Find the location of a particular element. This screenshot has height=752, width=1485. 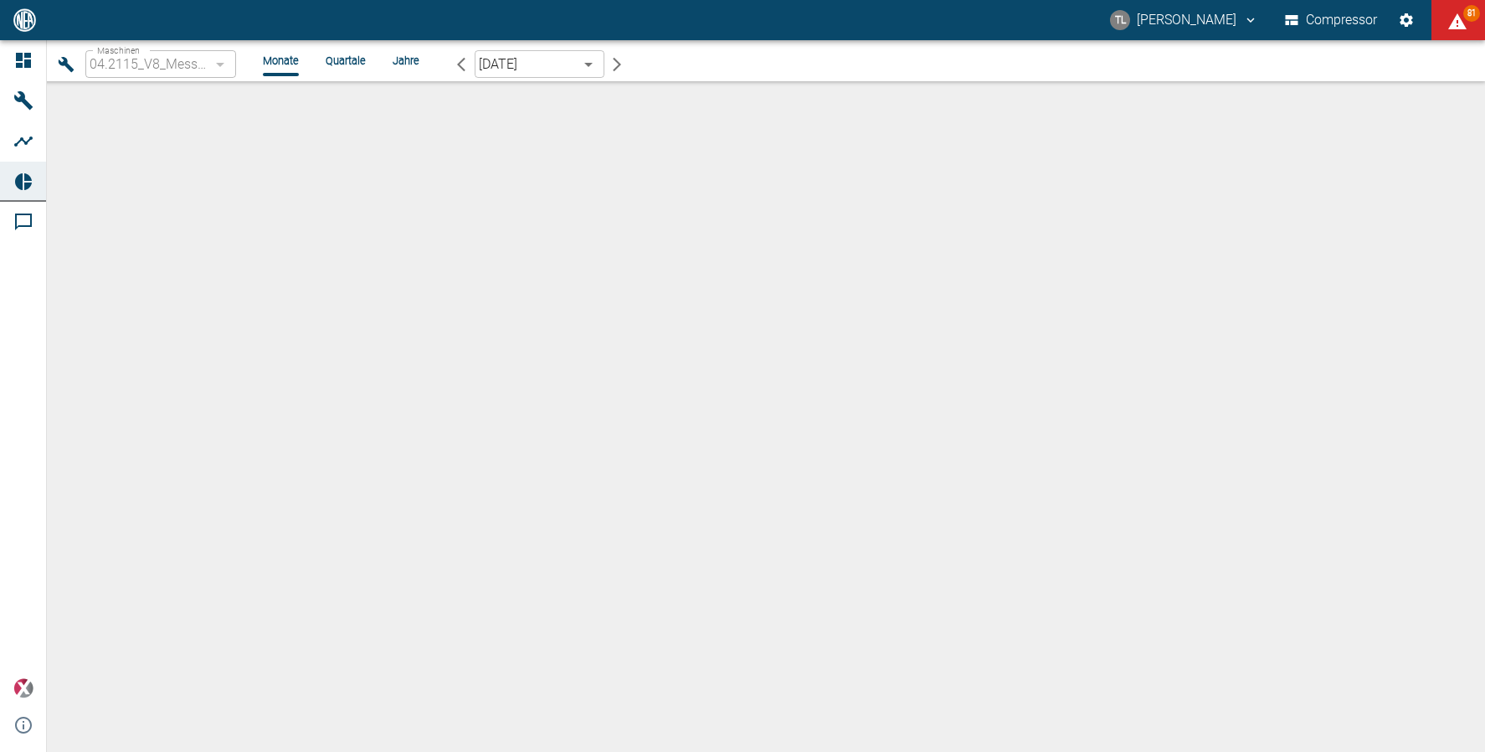

button: thomas.lueder@neuman-esser.com is located at coordinates (1184, 20).